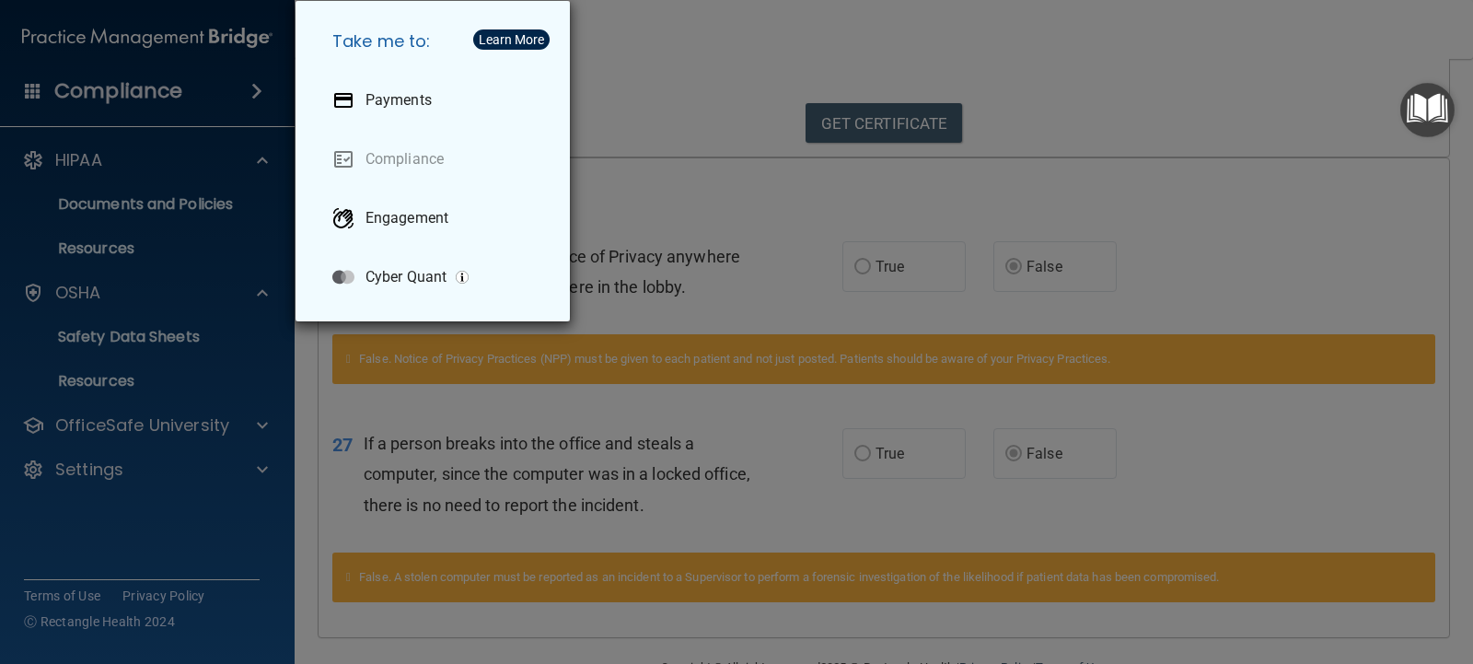  Describe the element at coordinates (511, 40) in the screenshot. I see `button: Learn More` at that location.